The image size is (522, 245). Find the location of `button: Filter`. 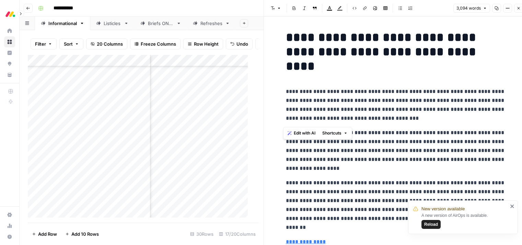

button: Filter is located at coordinates (44, 44).